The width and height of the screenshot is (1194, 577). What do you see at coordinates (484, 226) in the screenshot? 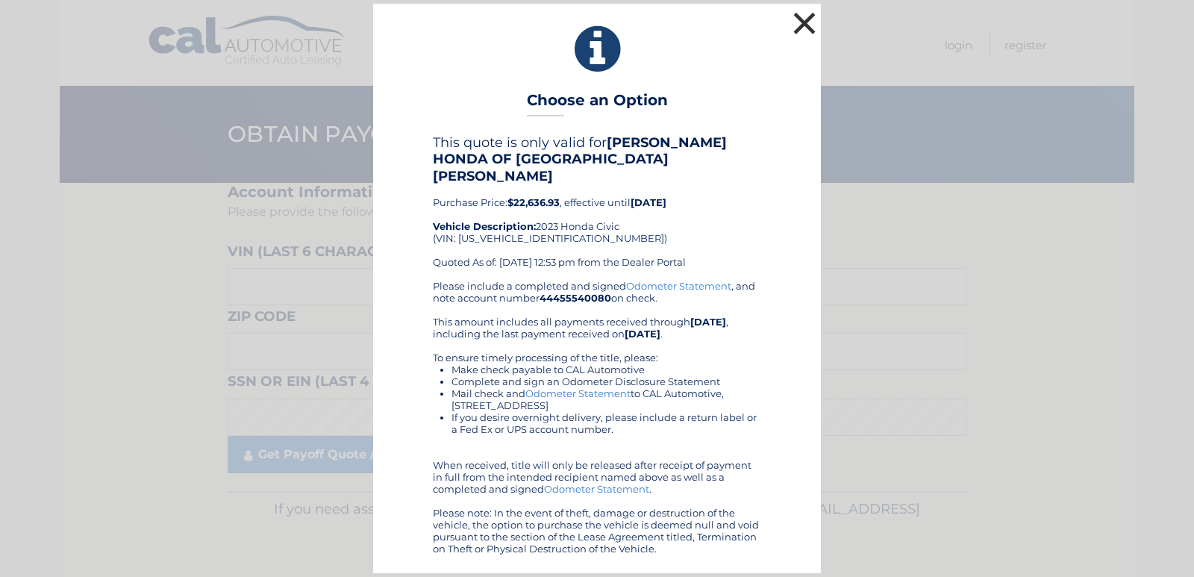
I see `strong: Vehicle Description:` at bounding box center [484, 226].